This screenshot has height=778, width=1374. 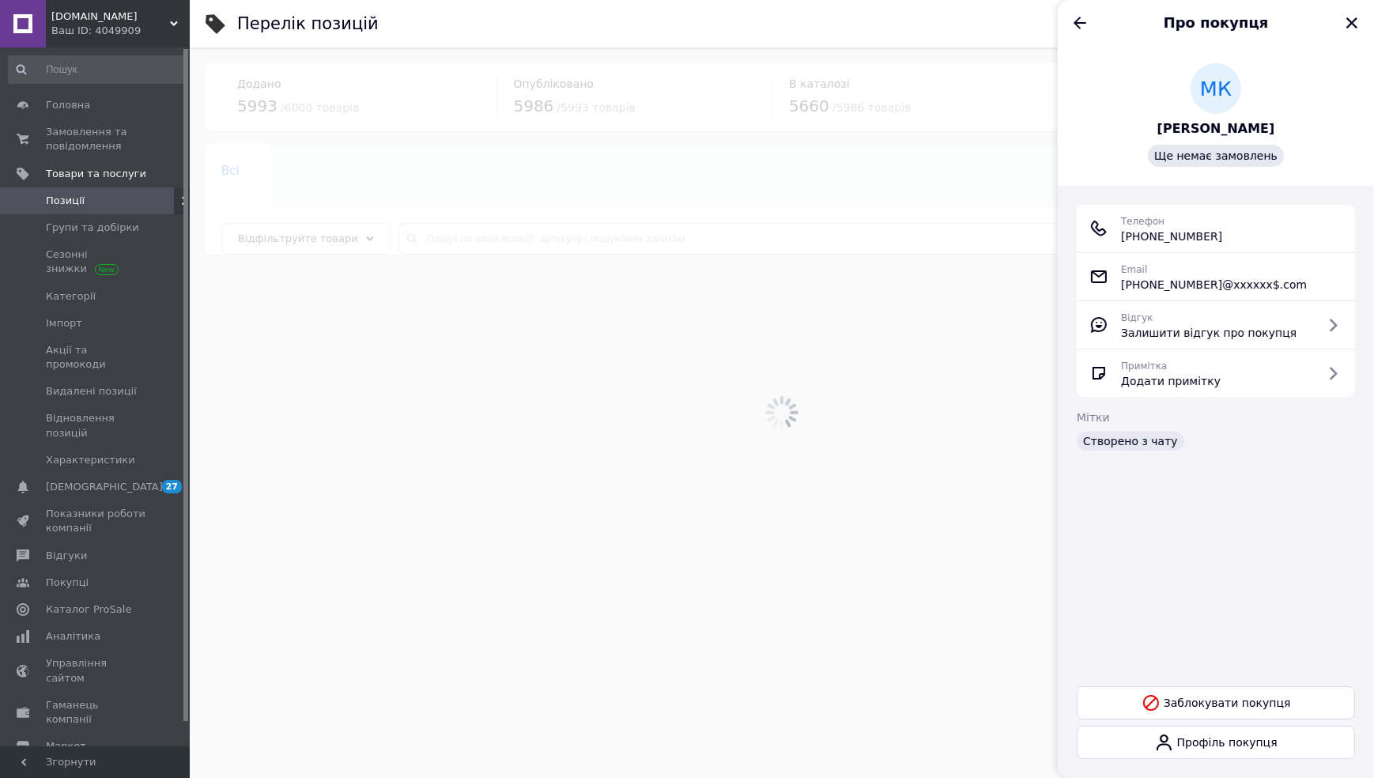 What do you see at coordinates (1144, 366) in the screenshot?
I see `span: Примітка` at bounding box center [1144, 366].